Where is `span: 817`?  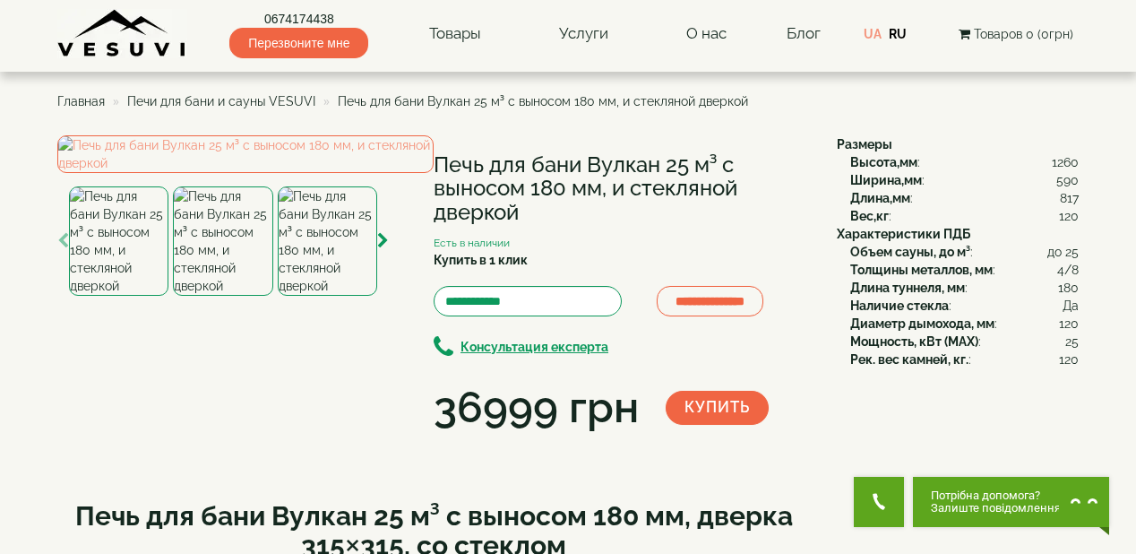
span: 817 is located at coordinates (1069, 198).